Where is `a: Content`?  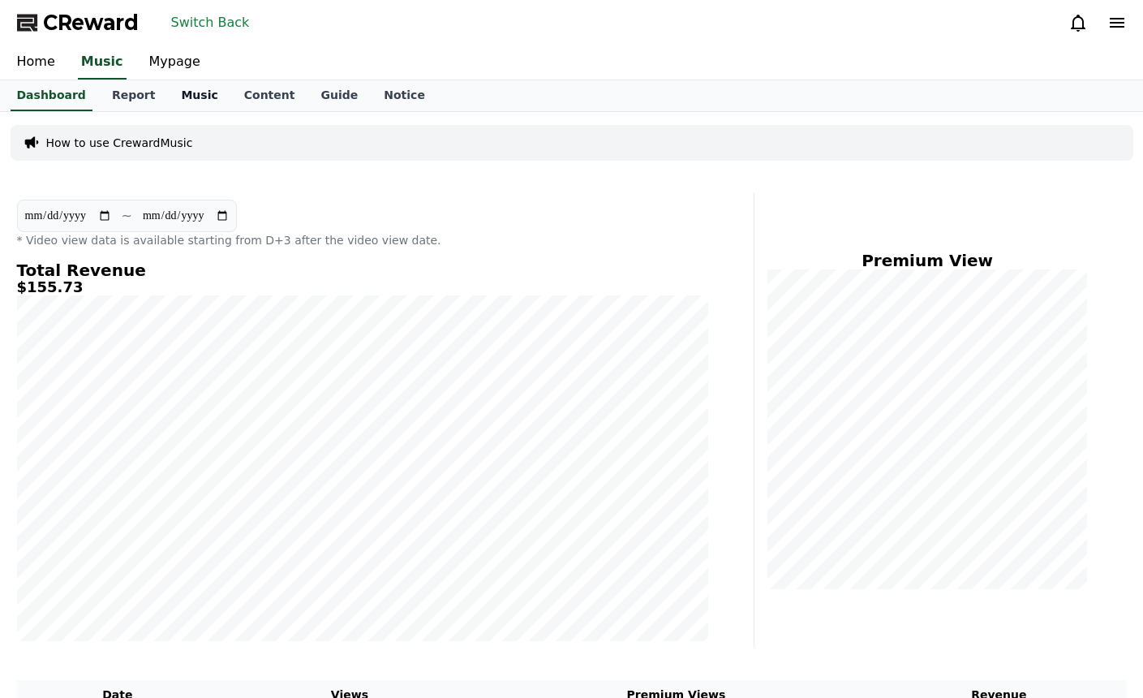 a: Content is located at coordinates (269, 96).